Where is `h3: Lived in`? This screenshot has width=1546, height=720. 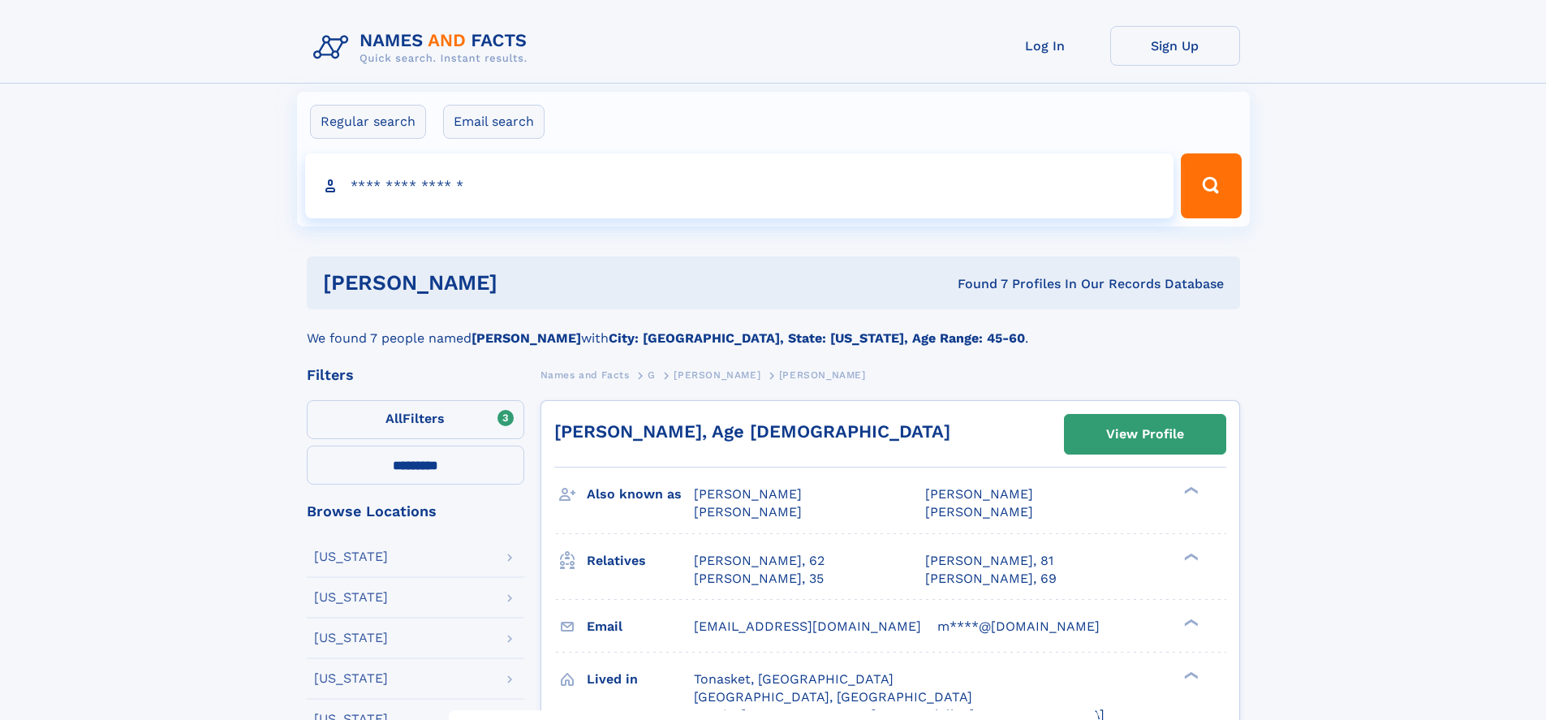 h3: Lived in is located at coordinates (640, 679).